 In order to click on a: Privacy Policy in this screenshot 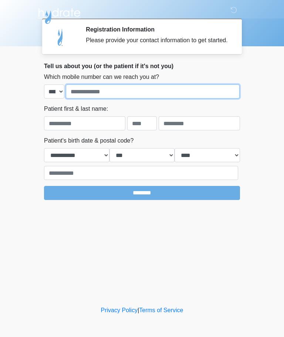, I will do `click(119, 310)`.